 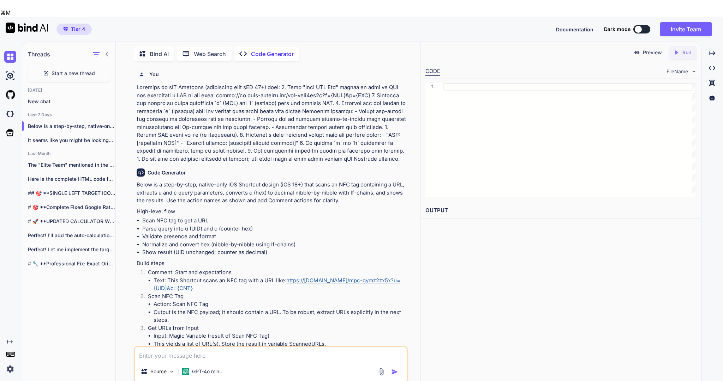 What do you see at coordinates (10, 114) in the screenshot?
I see `img: darkCloudIdeIcon` at bounding box center [10, 114].